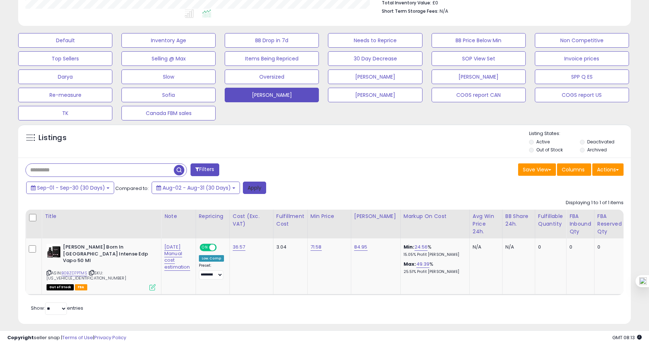 The width and height of the screenshot is (649, 345). I want to click on button: COGS report US, so click(581, 95).